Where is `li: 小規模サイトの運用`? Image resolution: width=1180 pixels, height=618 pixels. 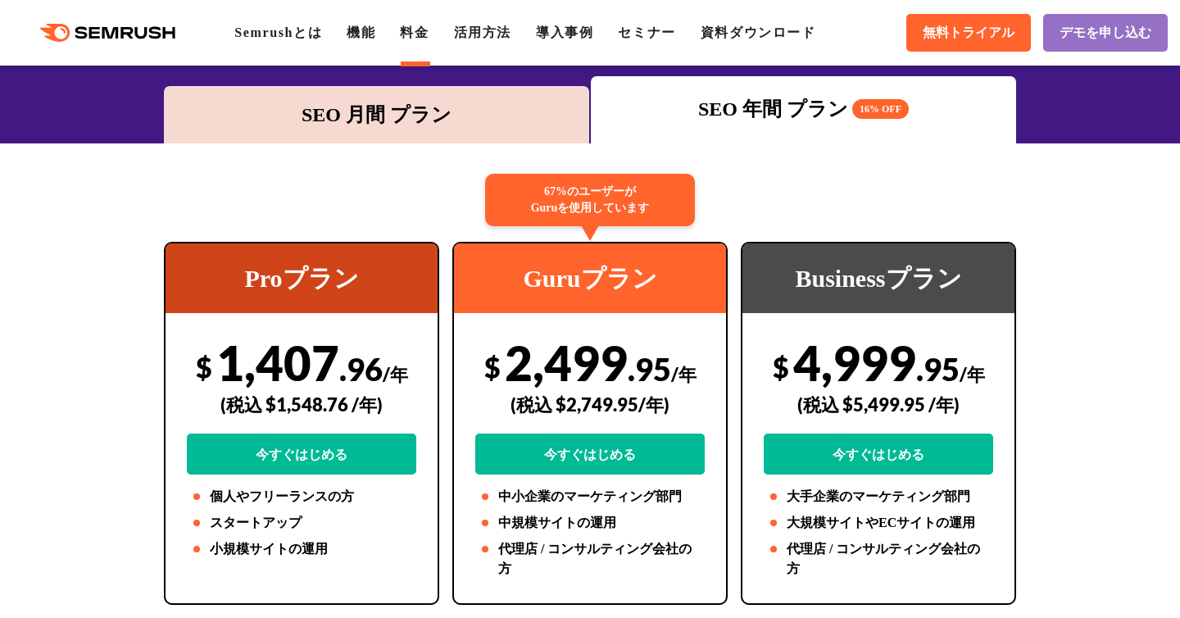
li: 小規模サイトの運用 is located at coordinates (302, 549).